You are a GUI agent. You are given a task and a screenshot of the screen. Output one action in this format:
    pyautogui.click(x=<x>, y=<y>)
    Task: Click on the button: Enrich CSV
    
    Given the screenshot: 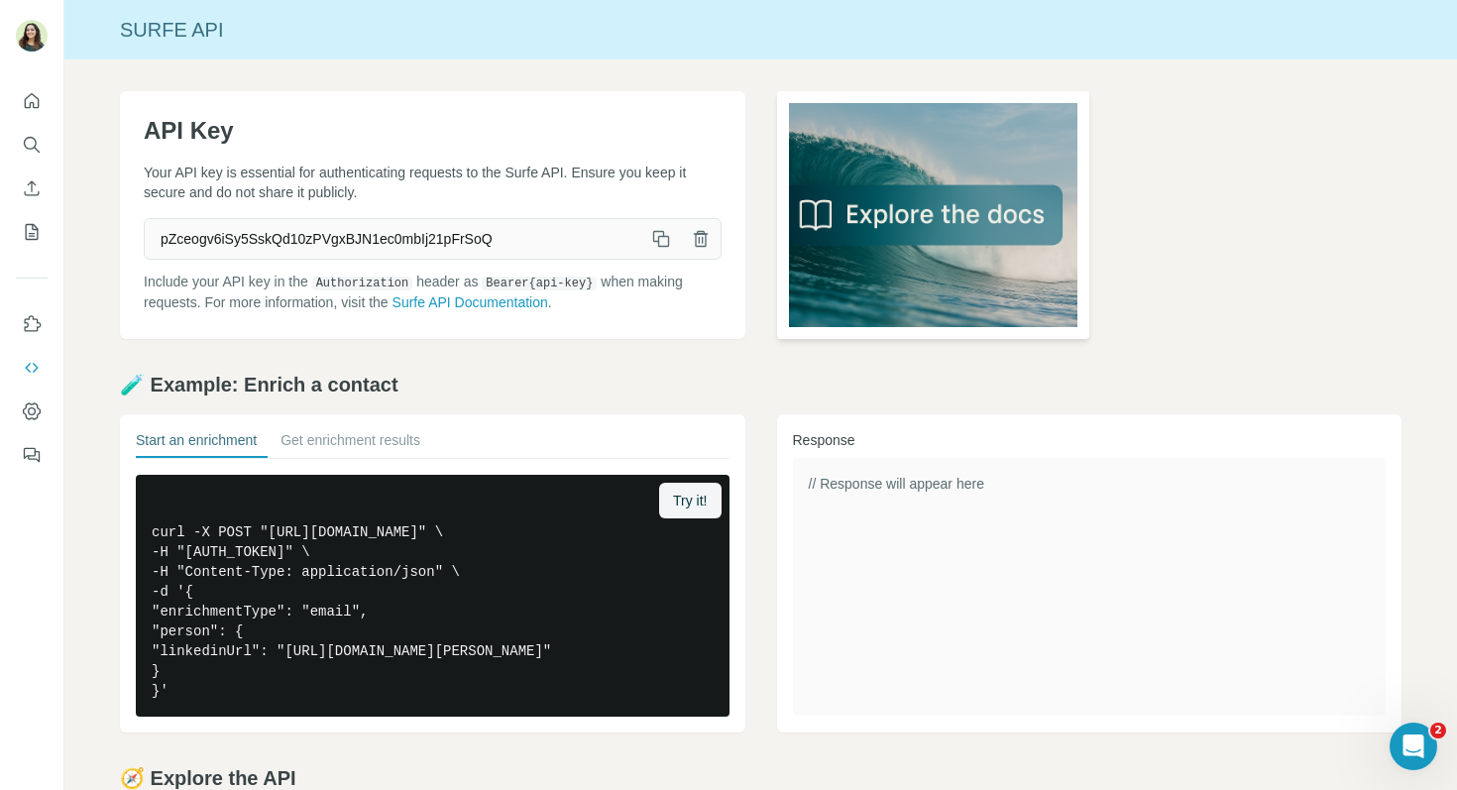 What is the action you would take?
    pyautogui.click(x=32, y=188)
    